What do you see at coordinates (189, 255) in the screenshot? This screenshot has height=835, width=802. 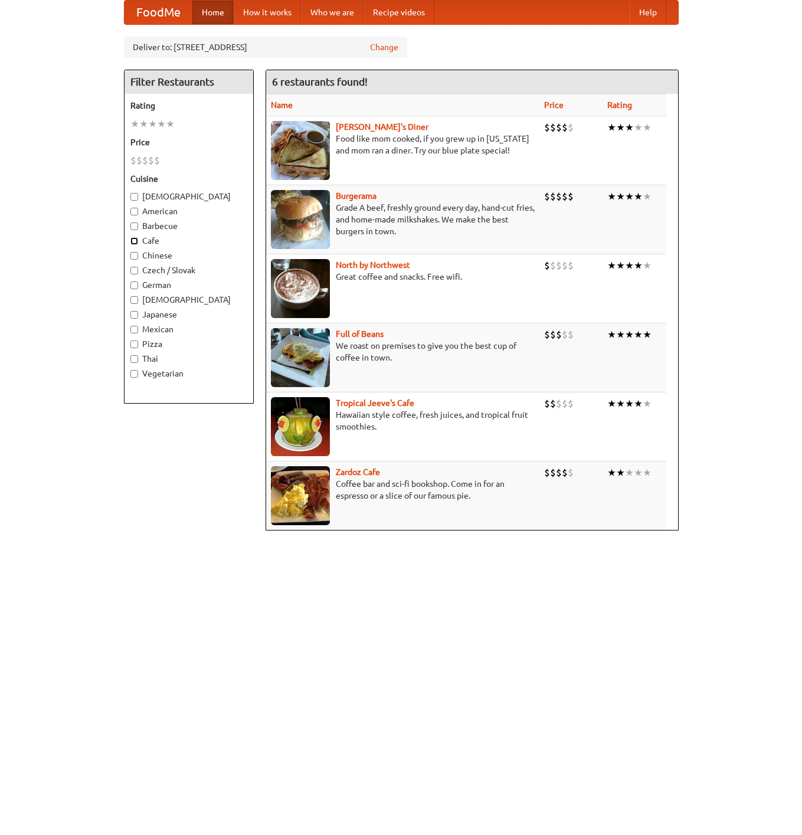 I see `label: Chinese` at bounding box center [189, 255].